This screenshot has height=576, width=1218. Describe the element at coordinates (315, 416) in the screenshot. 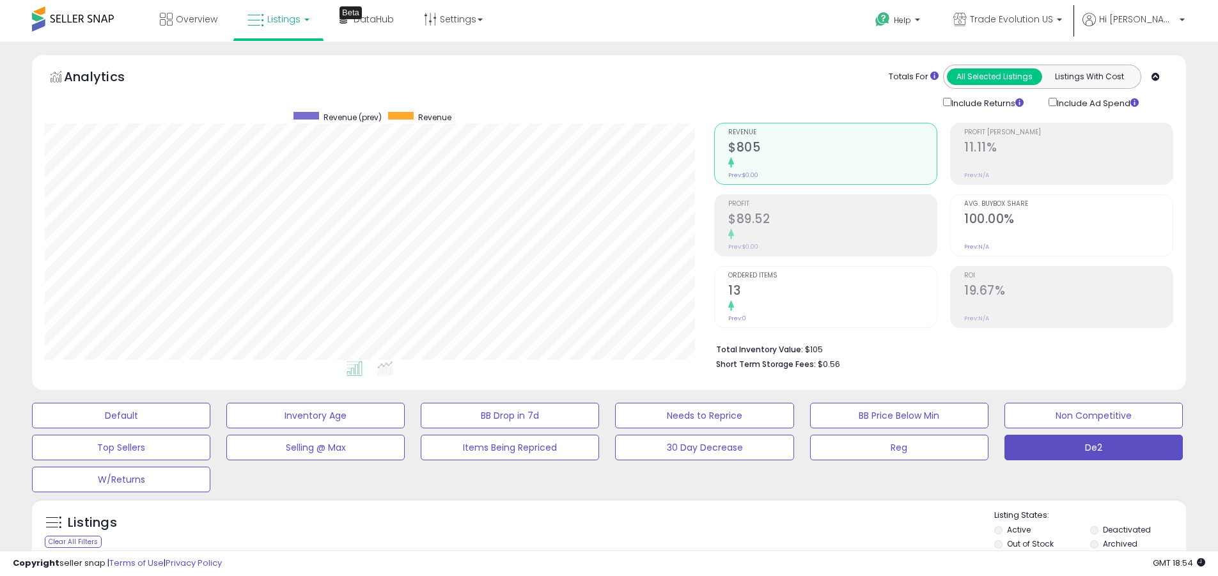

I see `button: Inventory Age` at that location.